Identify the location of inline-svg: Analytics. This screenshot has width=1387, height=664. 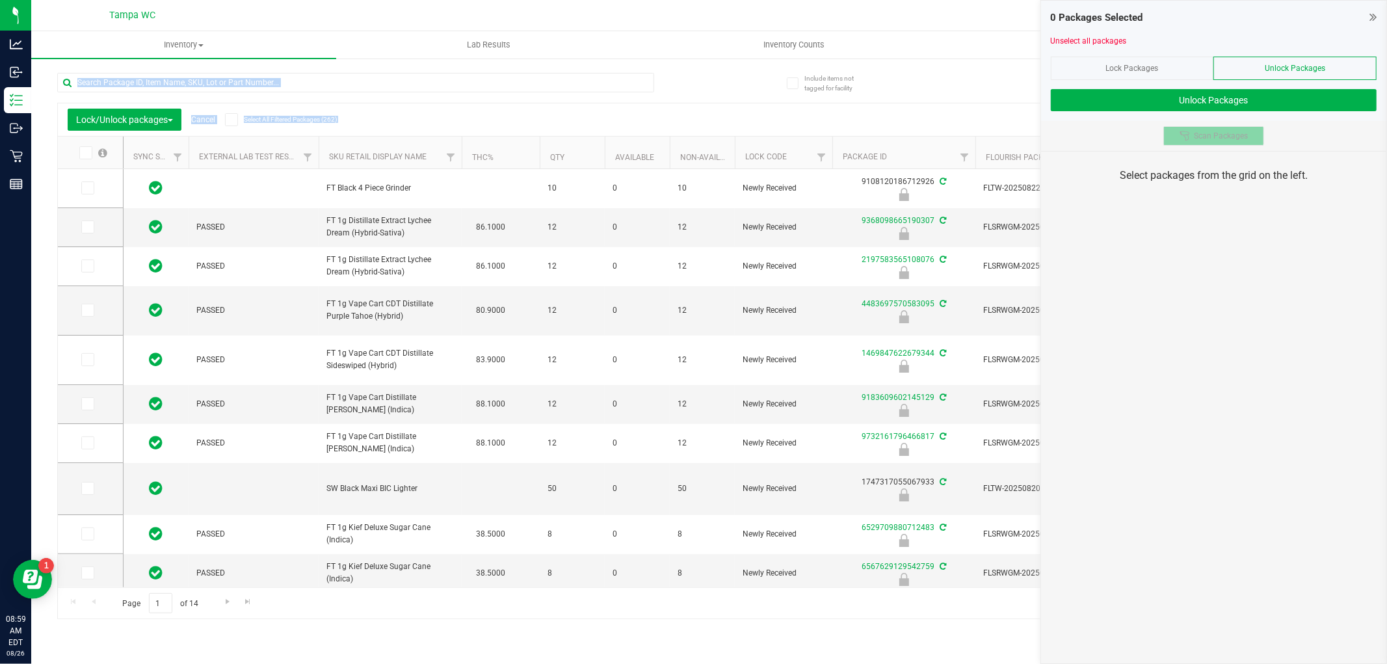
(16, 44).